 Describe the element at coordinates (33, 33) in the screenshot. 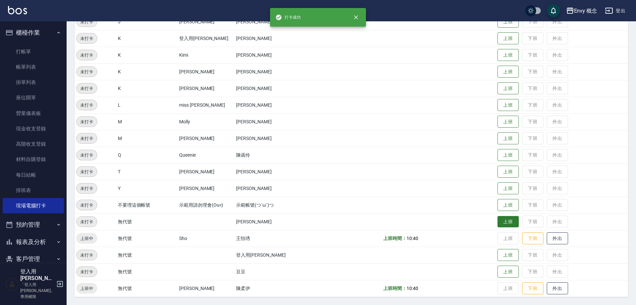

I see `button: 櫃檯作業` at that location.